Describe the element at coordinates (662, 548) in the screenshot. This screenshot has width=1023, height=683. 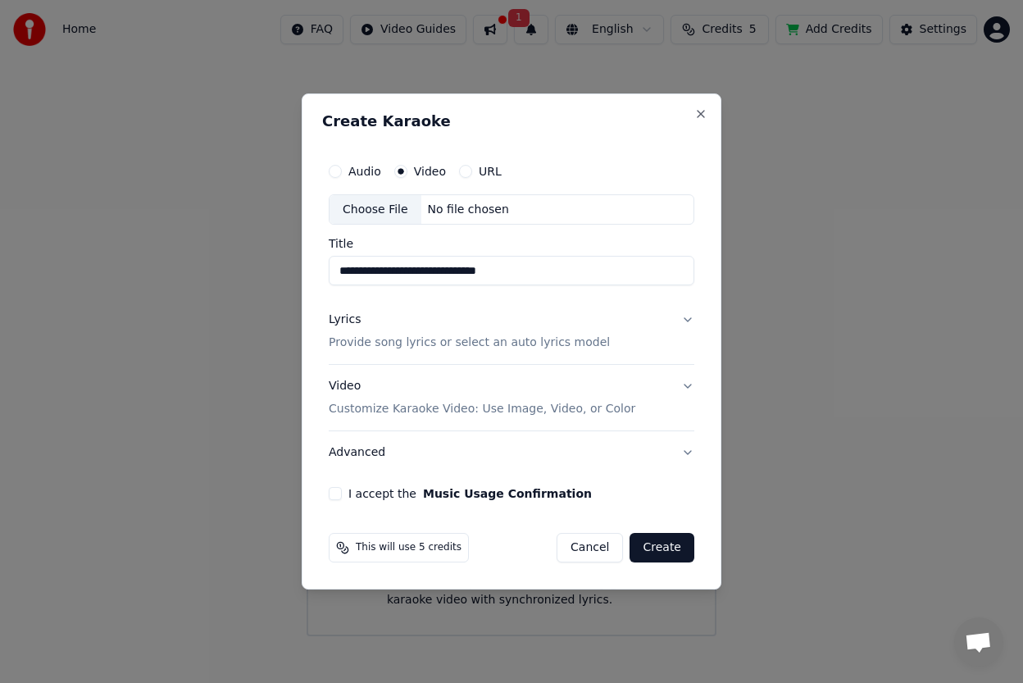
I see `button: Create` at that location.